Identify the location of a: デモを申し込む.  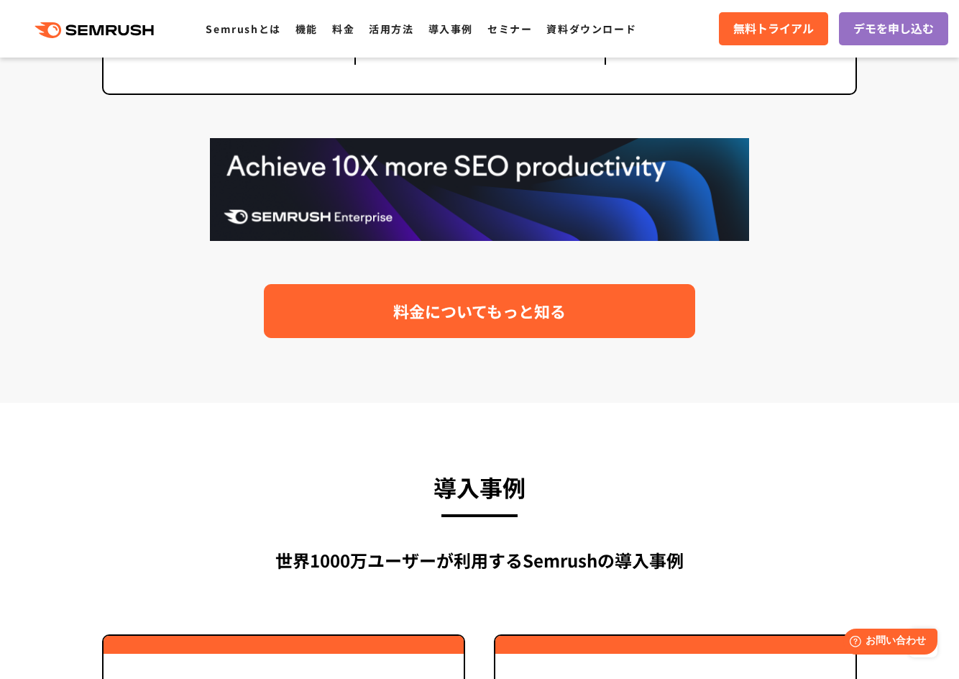
(894, 29).